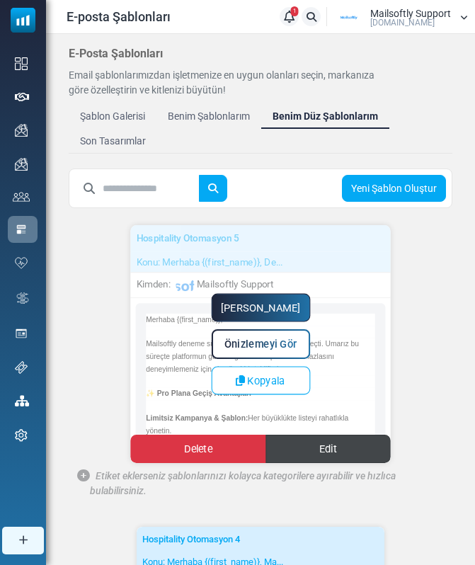 The image size is (475, 565). Describe the element at coordinates (328, 449) in the screenshot. I see `span: Edit` at that location.